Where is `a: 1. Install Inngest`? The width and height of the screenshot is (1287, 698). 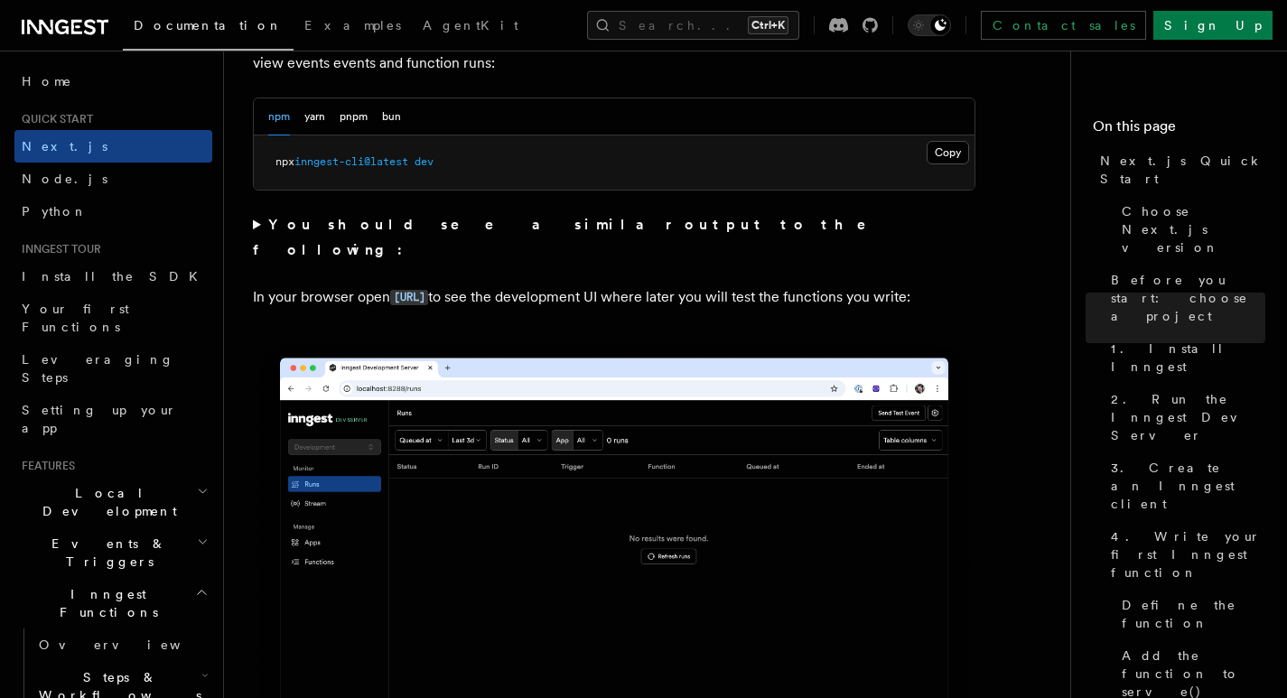 a: 1. Install Inngest is located at coordinates (1184, 358).